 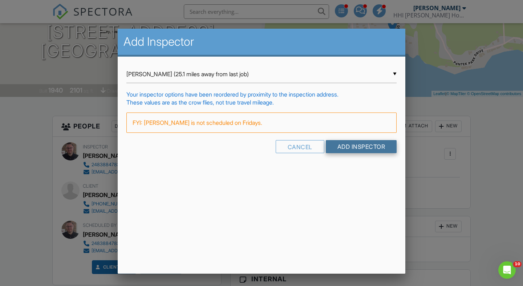 What do you see at coordinates (517, 264) in the screenshot?
I see `span: 10` at bounding box center [517, 264].